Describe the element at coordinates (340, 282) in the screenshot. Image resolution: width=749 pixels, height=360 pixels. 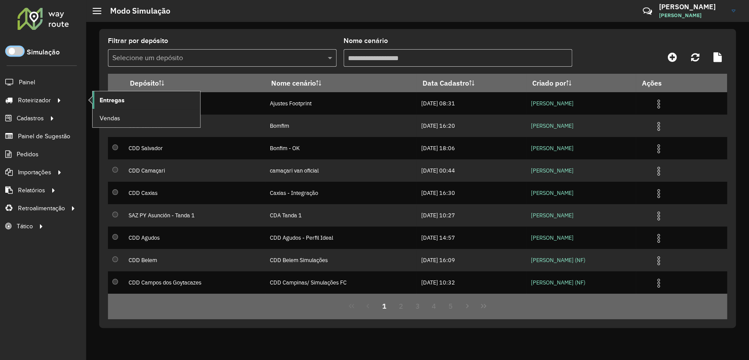
I see `td: CDD Campinas/ Simulações FC` at that location.